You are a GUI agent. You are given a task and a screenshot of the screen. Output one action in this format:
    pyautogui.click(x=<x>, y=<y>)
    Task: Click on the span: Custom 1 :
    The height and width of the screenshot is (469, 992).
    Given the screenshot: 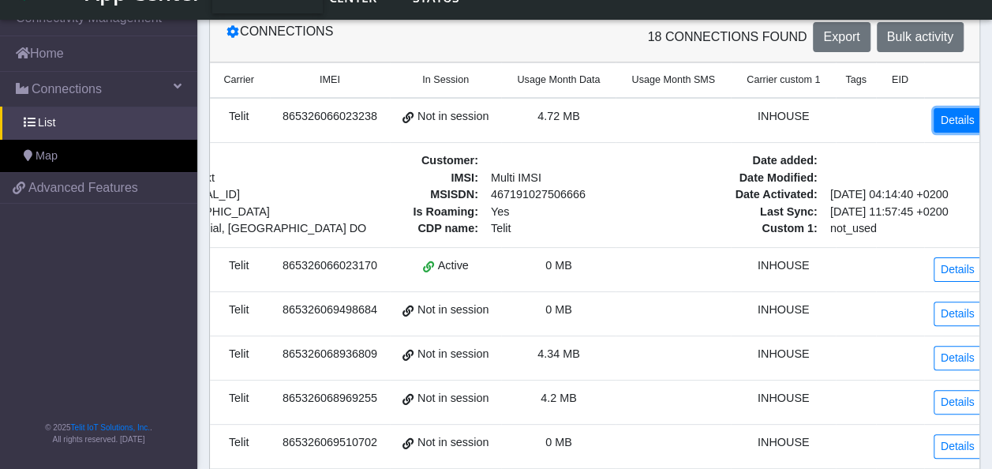 What is the action you would take?
    pyautogui.click(x=745, y=229)
    